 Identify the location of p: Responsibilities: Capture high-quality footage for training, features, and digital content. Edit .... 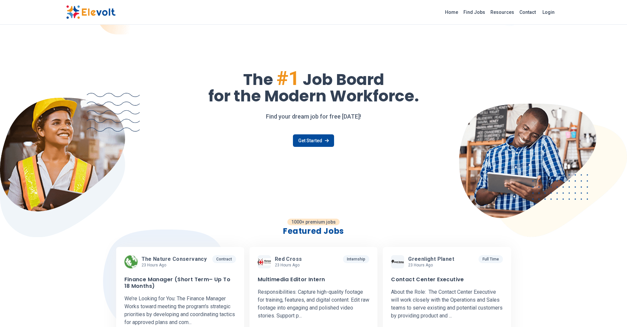
(313, 304).